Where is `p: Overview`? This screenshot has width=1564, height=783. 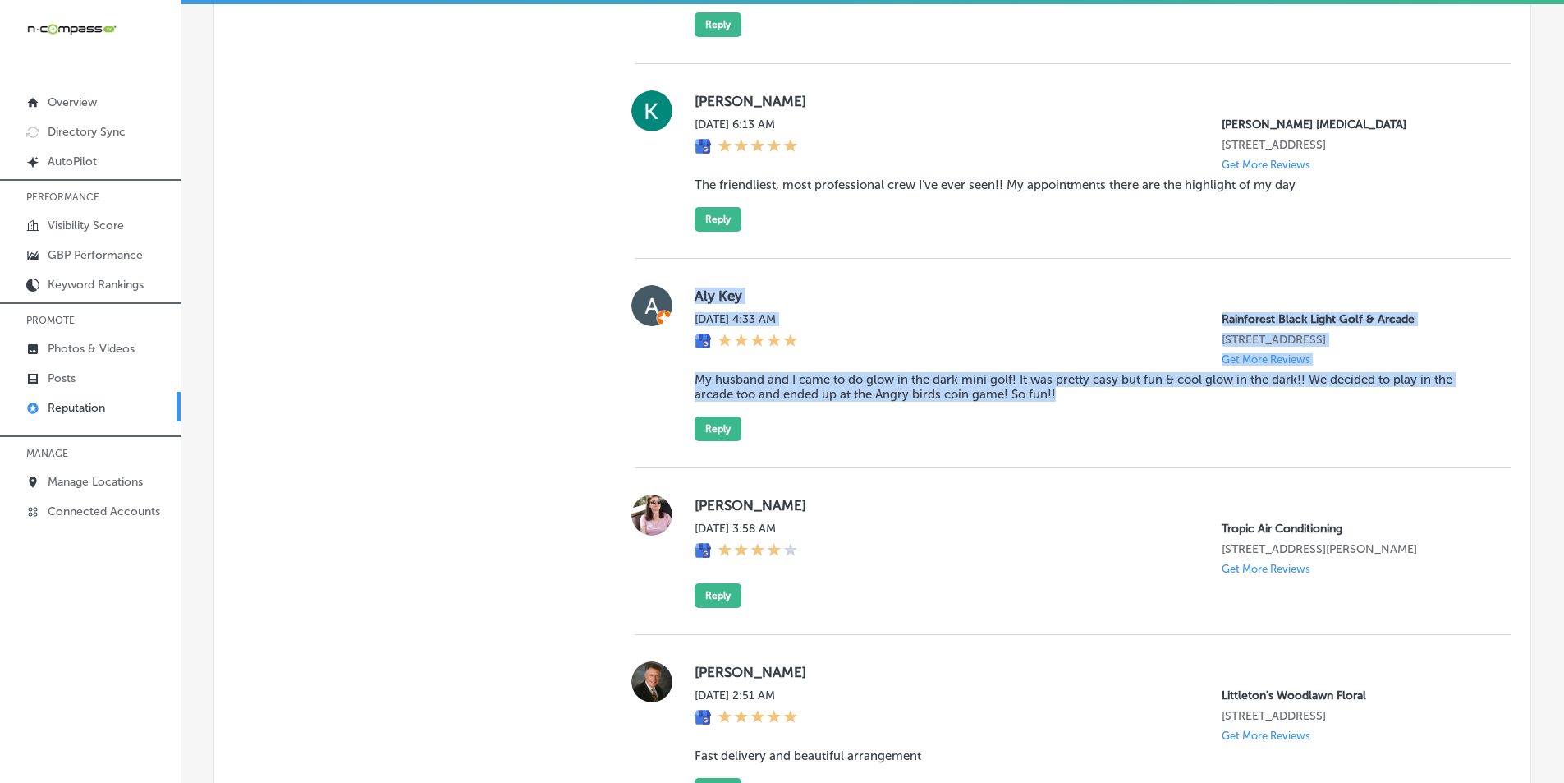 p: Overview is located at coordinates (72, 102).